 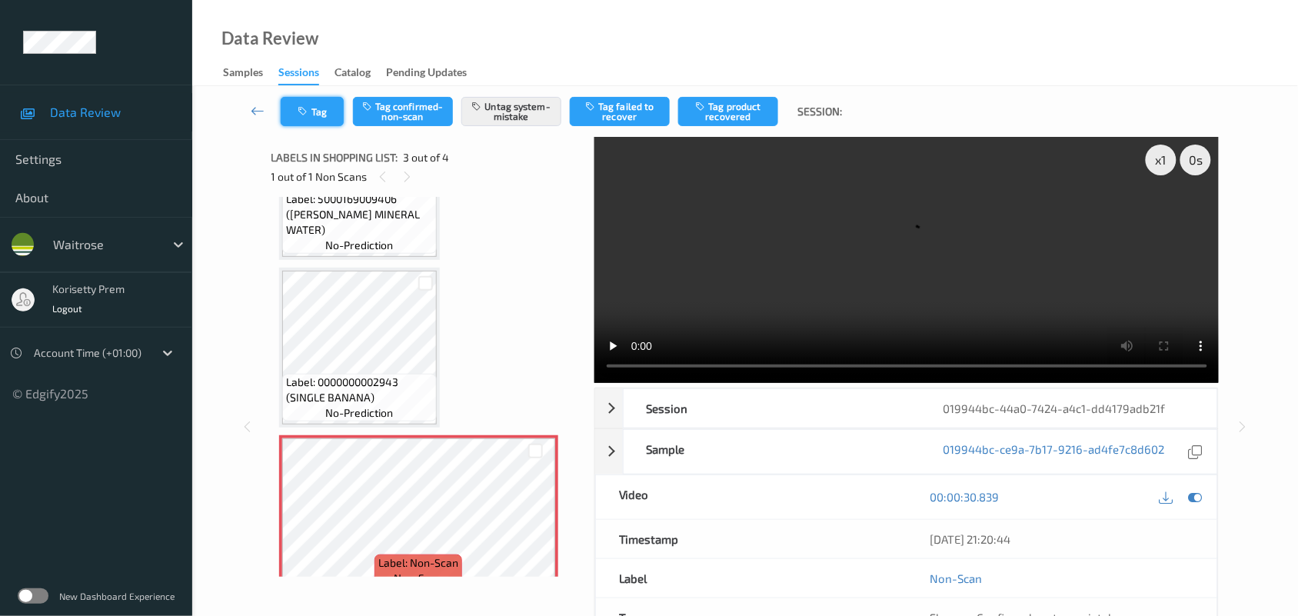 What do you see at coordinates (359, 390) in the screenshot?
I see `span: Label: 0000000002943 (SINGLE BANANA)` at bounding box center [359, 390].